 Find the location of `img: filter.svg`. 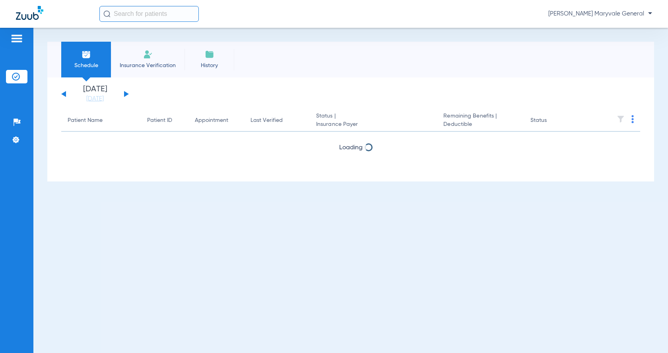

img: filter.svg is located at coordinates (620, 119).